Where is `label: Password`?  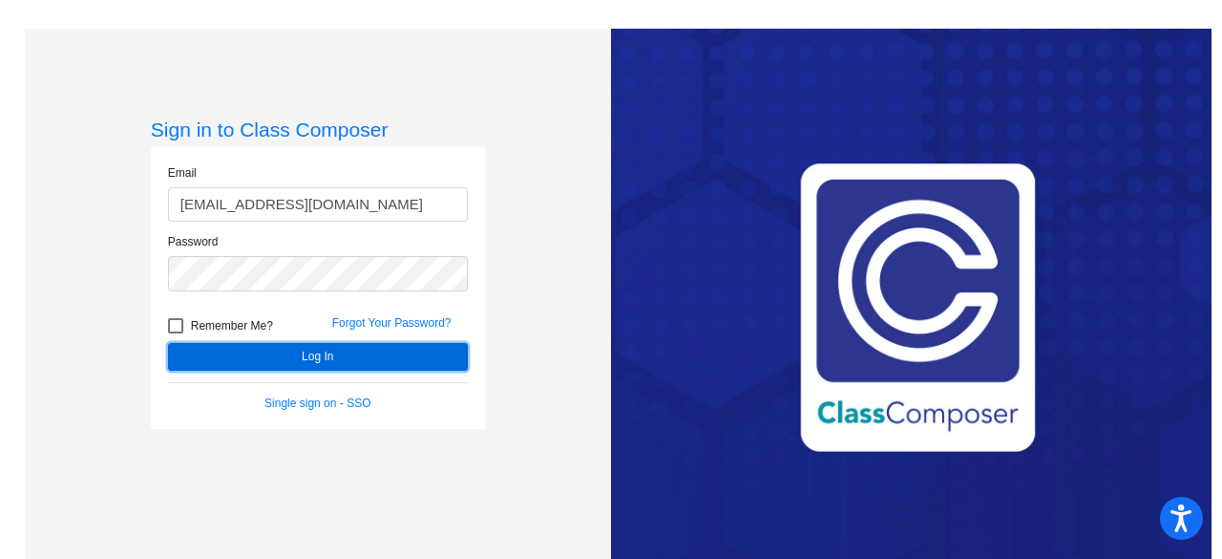 label: Password is located at coordinates (193, 242).